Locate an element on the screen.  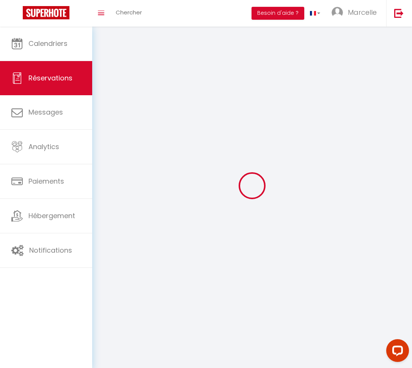
span: Analytics is located at coordinates (44, 146).